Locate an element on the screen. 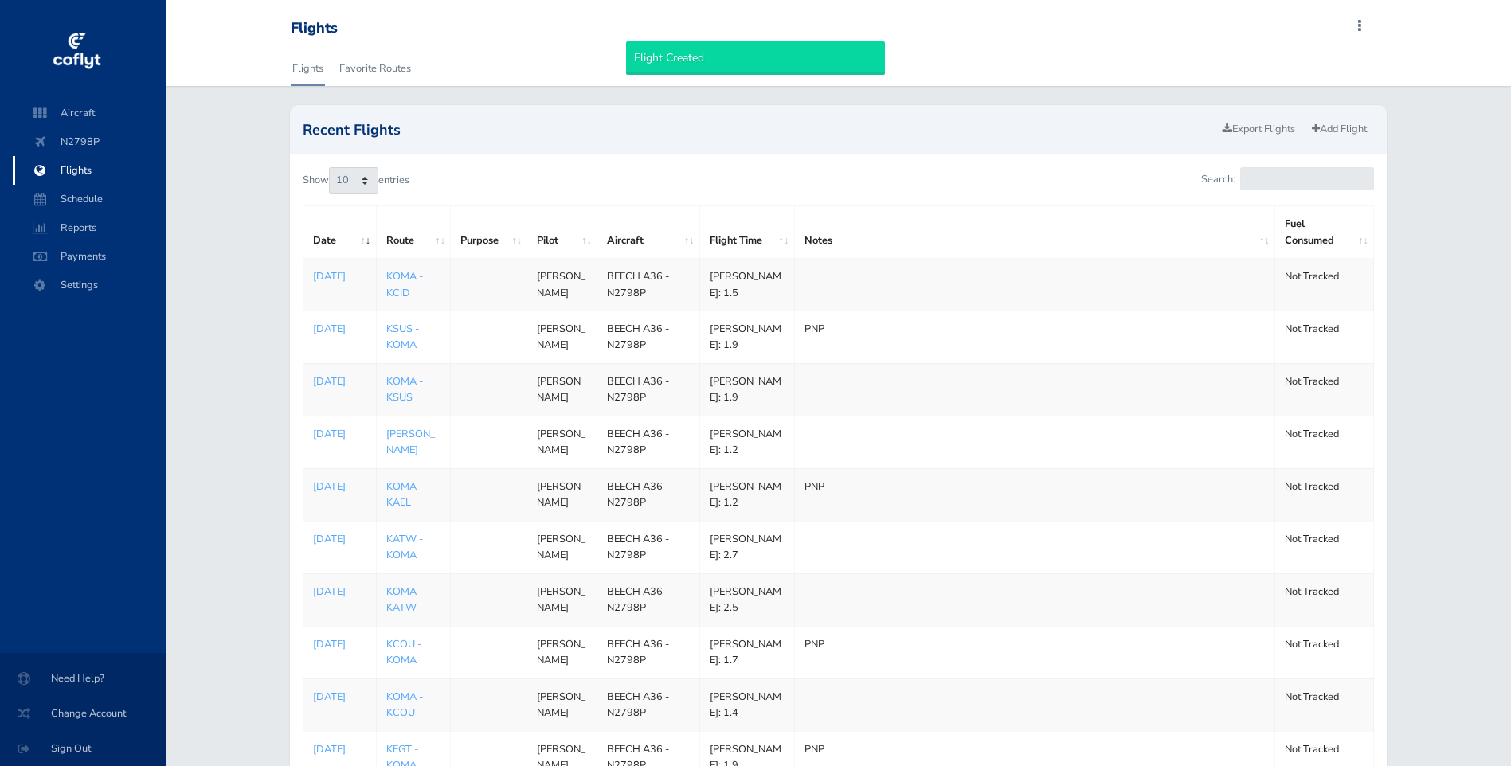 This screenshot has height=766, width=1511. span: N2798P is located at coordinates (89, 142).